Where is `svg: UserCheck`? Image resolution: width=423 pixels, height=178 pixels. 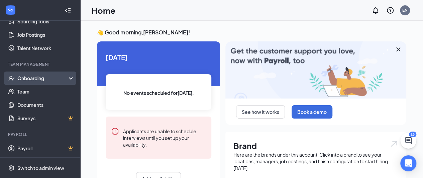 svg: UserCheck is located at coordinates (11, 78).